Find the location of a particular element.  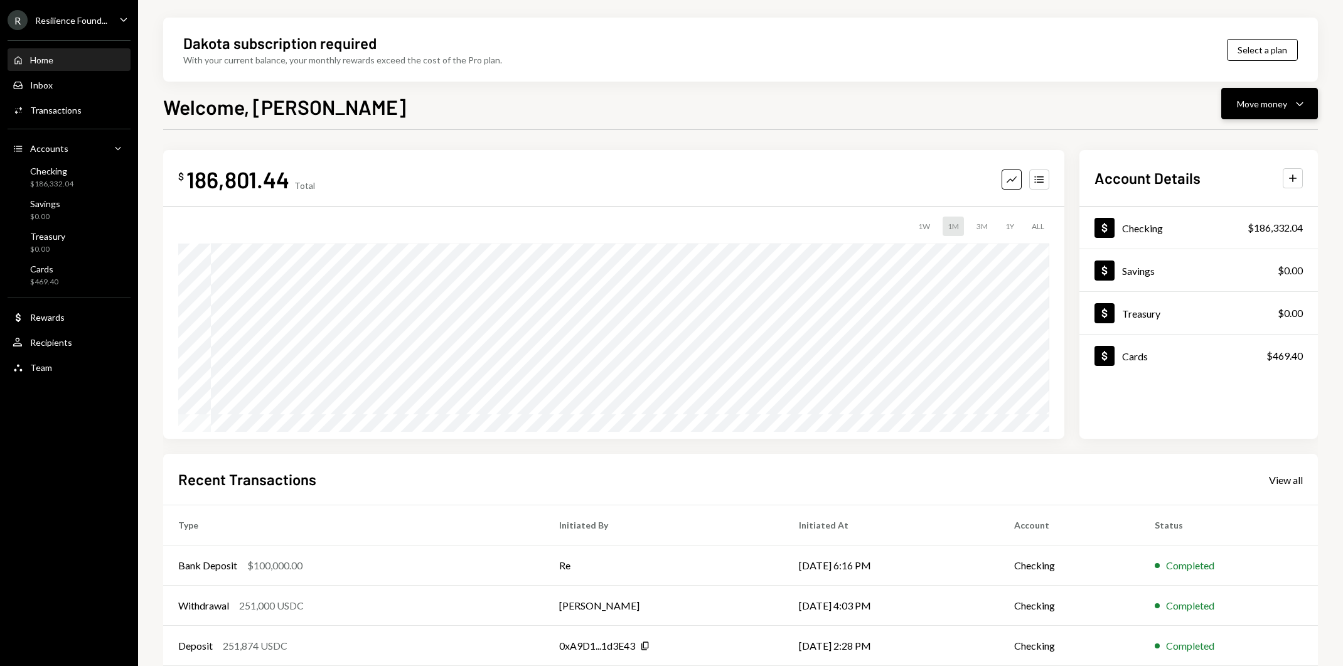

div: 251,874 USDC is located at coordinates (255, 646).